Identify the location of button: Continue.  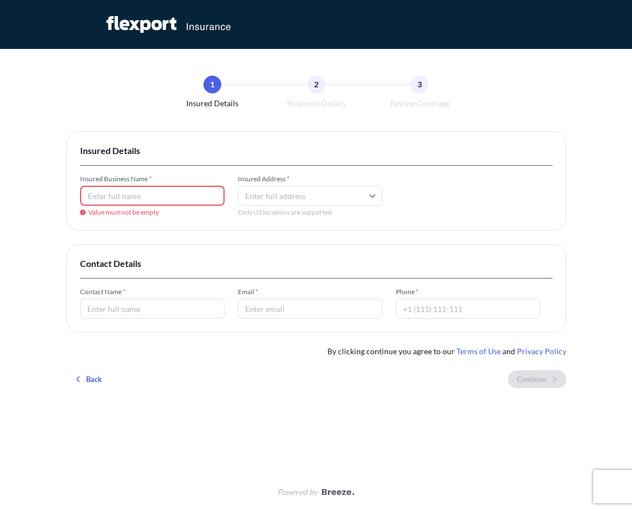
(537, 379).